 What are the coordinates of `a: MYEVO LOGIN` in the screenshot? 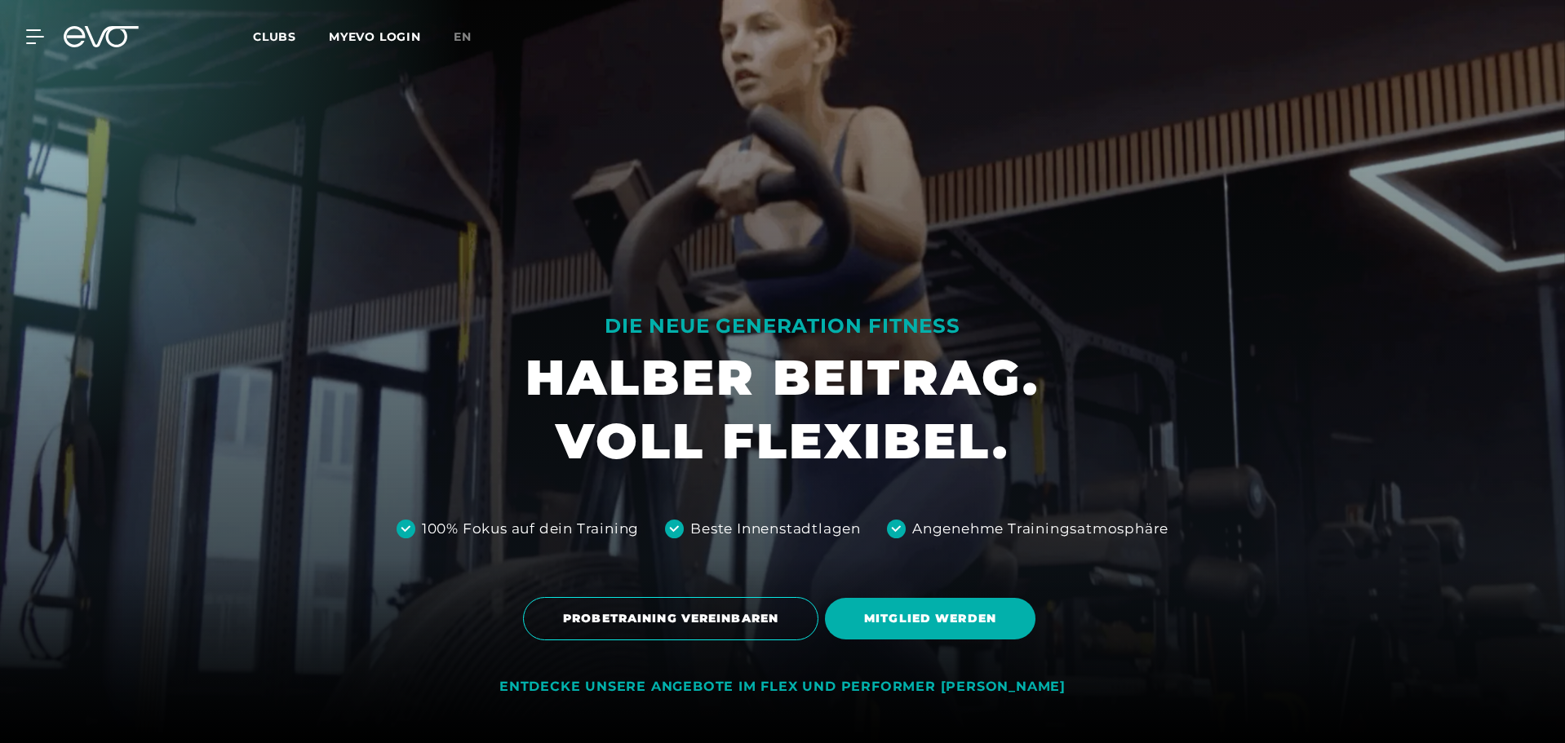 It's located at (375, 37).